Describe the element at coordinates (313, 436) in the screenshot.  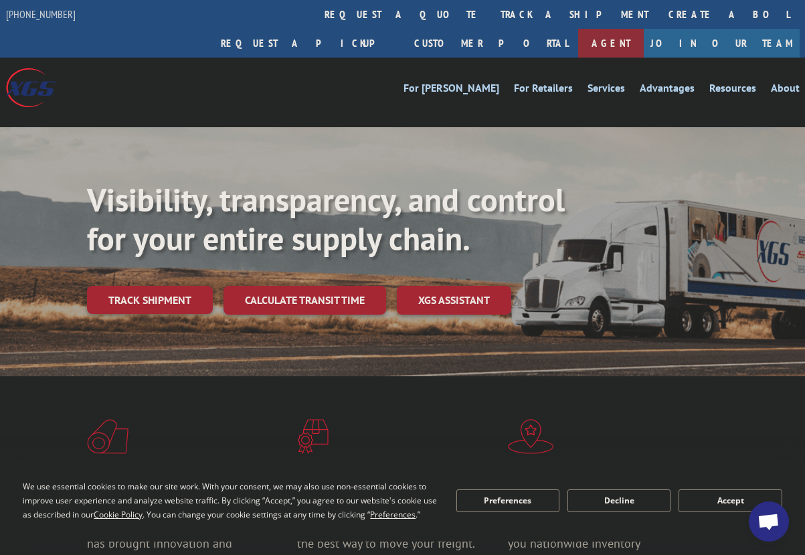
I see `img: xgs-icon-focused-on-flooring-red` at that location.